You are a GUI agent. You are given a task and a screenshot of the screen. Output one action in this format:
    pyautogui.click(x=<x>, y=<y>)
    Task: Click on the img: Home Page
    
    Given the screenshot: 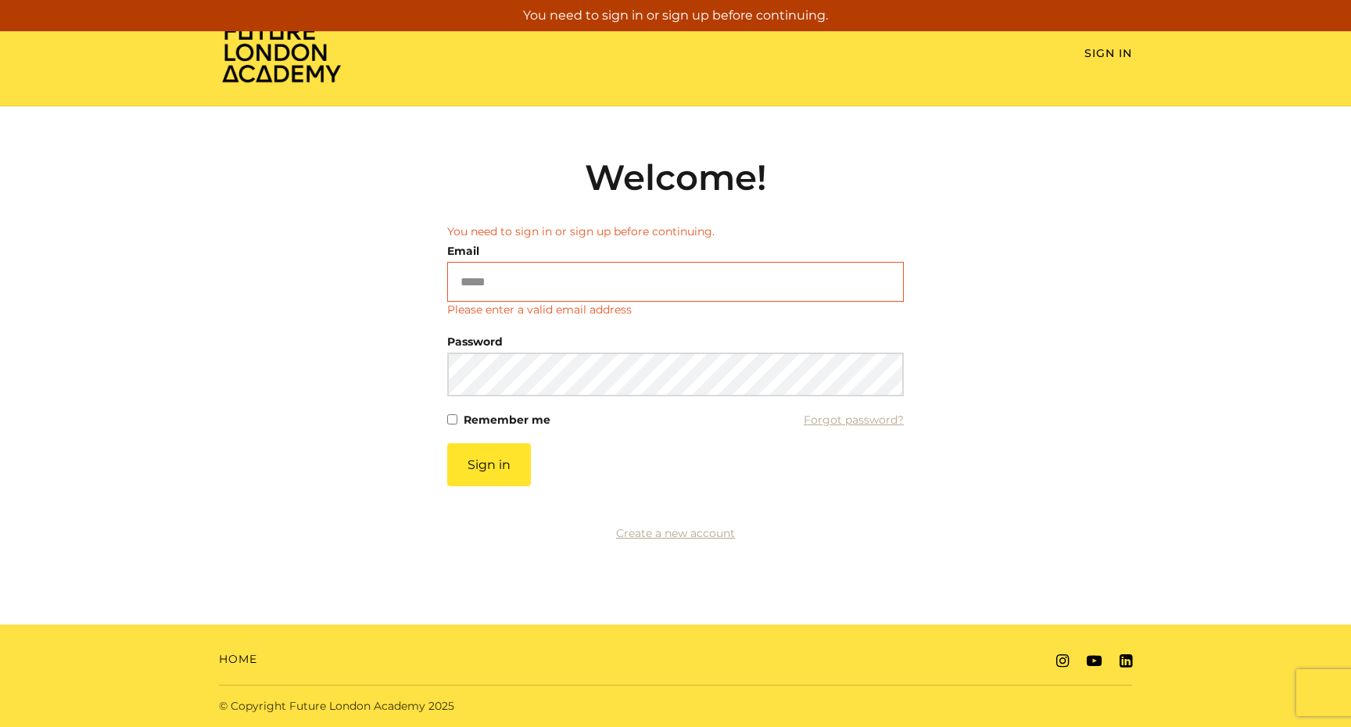 What is the action you would take?
    pyautogui.click(x=281, y=52)
    